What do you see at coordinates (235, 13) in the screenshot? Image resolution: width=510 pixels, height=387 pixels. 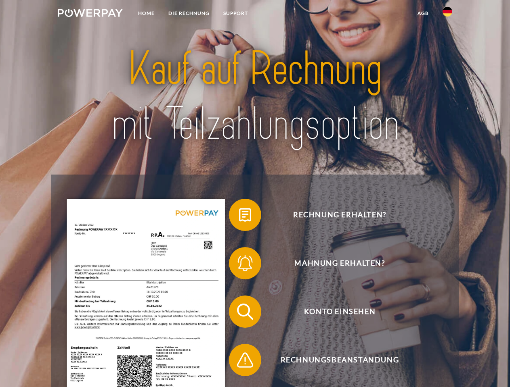 I see `a: SUPPORT` at bounding box center [235, 13].